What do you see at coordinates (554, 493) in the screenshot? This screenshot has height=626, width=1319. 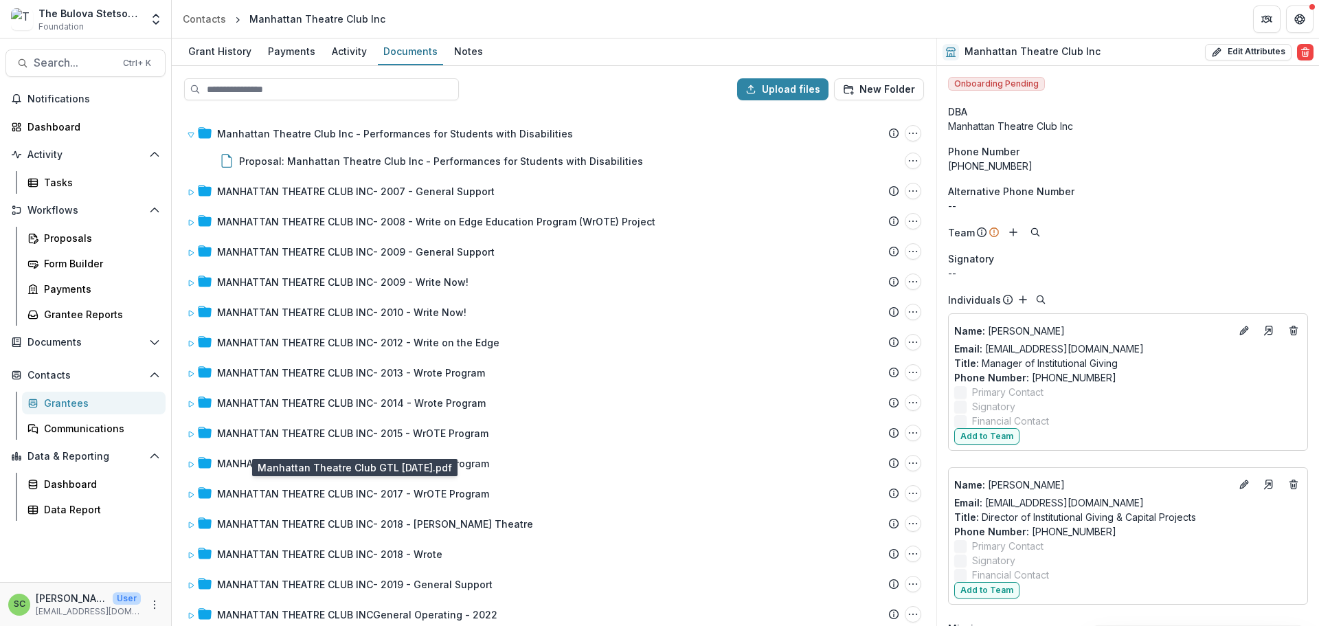 I see `div: MANHATTAN THEATRE CLUB INC- 2017 - WrOTE ProgramMANHATTAN THEATRE CLUB INC- 2017 - WrOTE Program ...` at bounding box center [554, 493].